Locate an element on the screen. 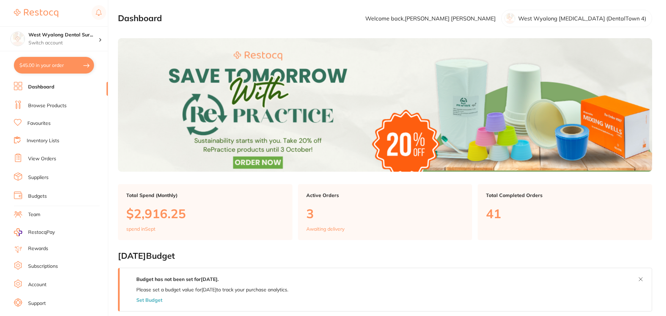  p: Awaiting delivery is located at coordinates (326, 229).